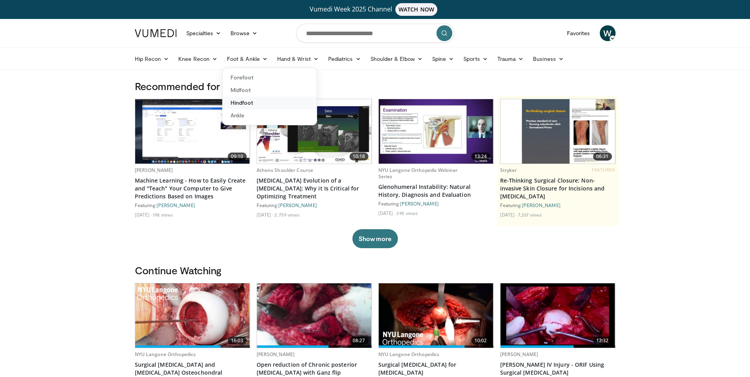  Describe the element at coordinates (530, 215) in the screenshot. I see `li: 7,267 views` at that location.